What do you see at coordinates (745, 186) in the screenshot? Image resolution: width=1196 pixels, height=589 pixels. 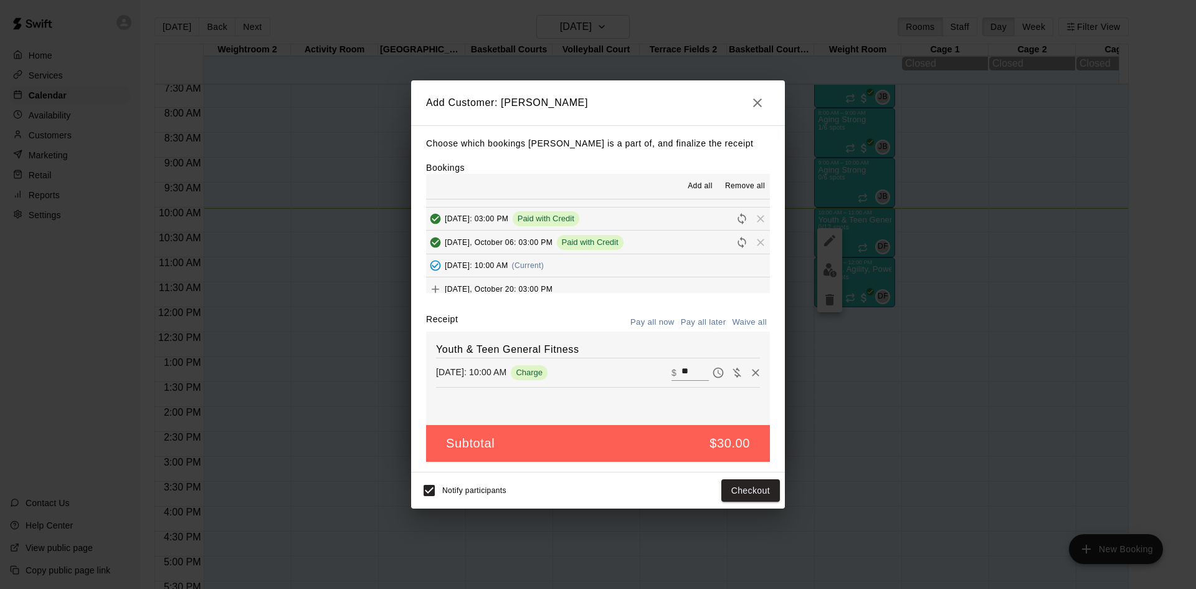 I see `button: Remove all` at bounding box center [745, 186].